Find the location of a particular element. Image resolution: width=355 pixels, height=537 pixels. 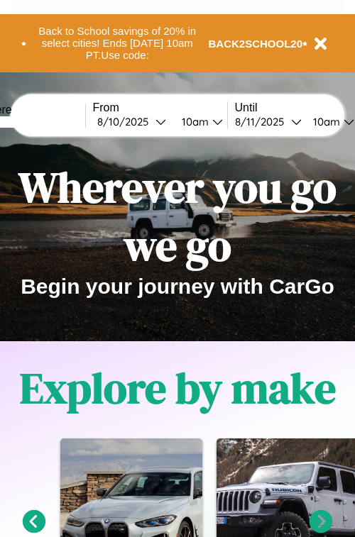

button: 8/10/2025 is located at coordinates (131, 121).